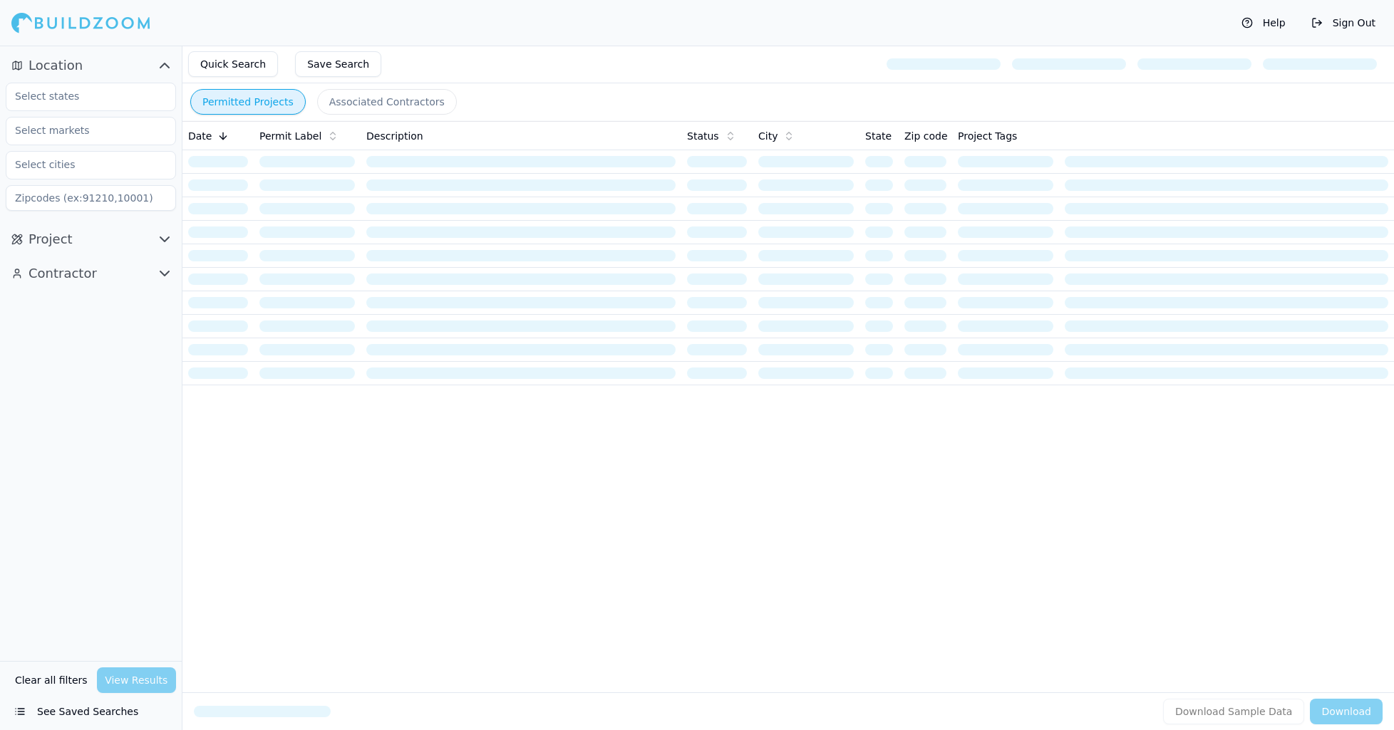  Describe the element at coordinates (878, 136) in the screenshot. I see `span: State` at that location.